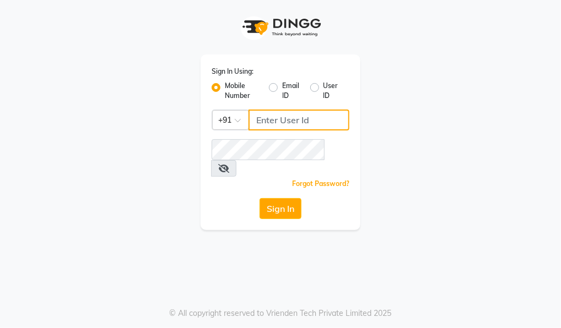  I want to click on label: Sign In Using:, so click(232, 72).